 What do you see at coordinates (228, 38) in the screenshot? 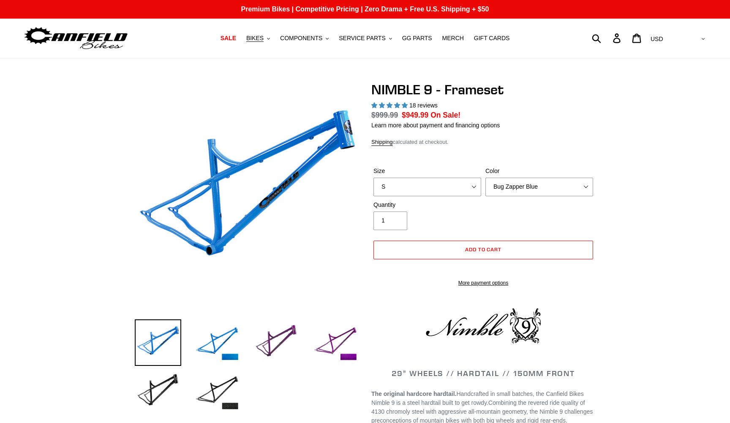
I see `a: SALE` at bounding box center [228, 38].